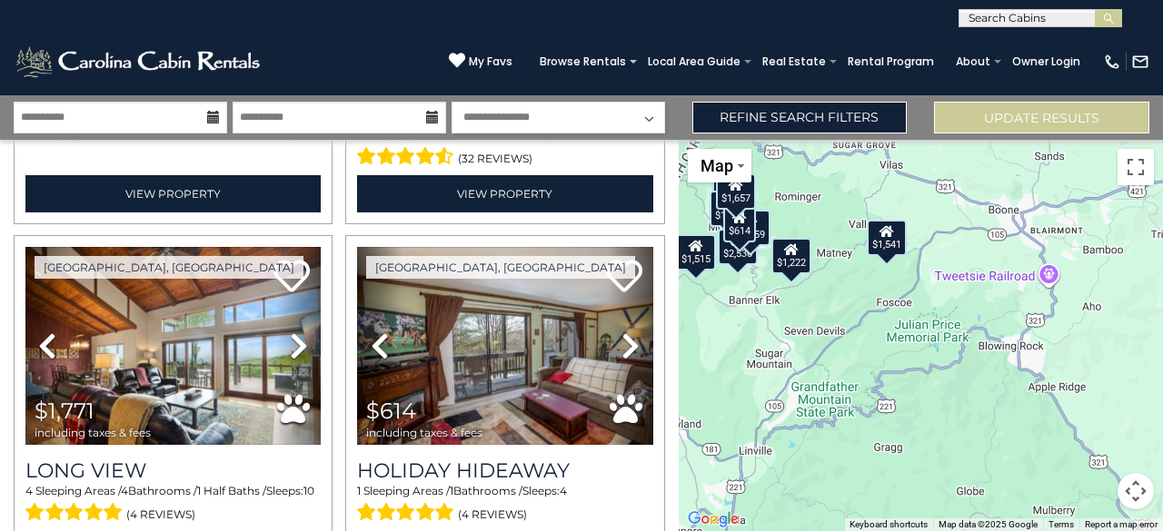  Describe the element at coordinates (582, 62) in the screenshot. I see `a: Browse Rentals` at that location.